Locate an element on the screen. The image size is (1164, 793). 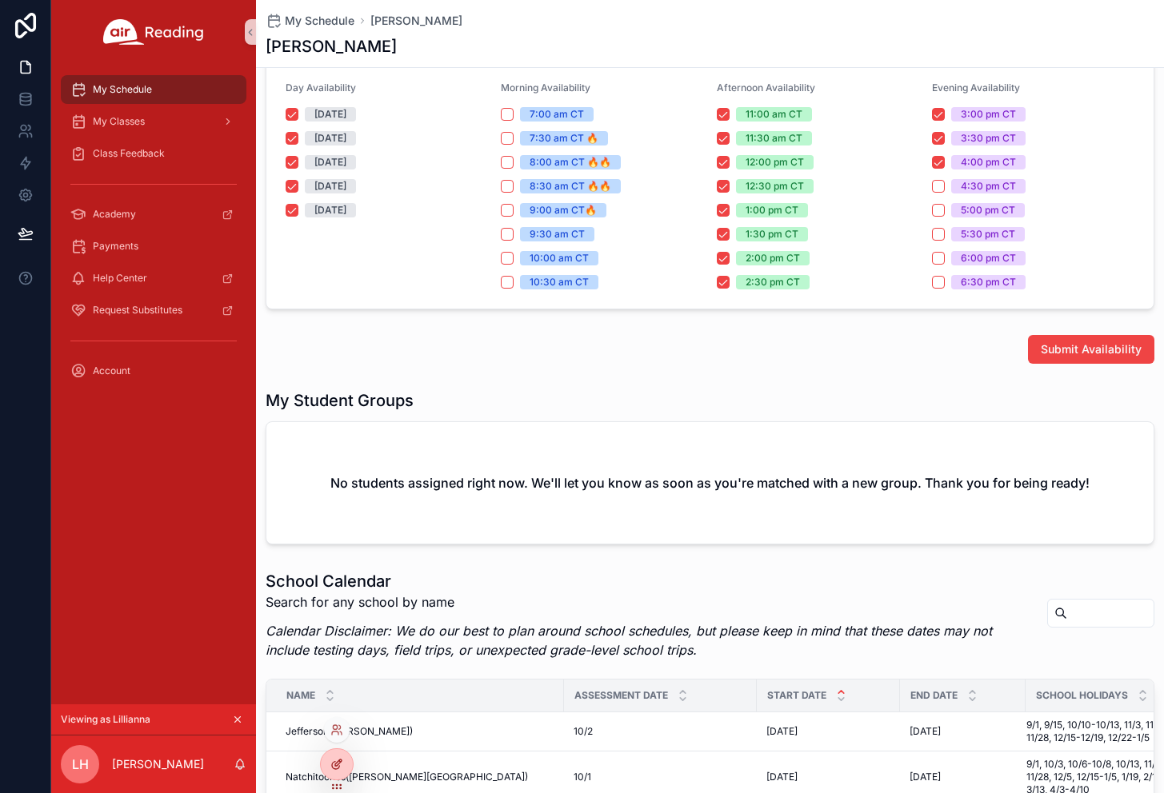
a: Class Feedback is located at coordinates (154, 154).